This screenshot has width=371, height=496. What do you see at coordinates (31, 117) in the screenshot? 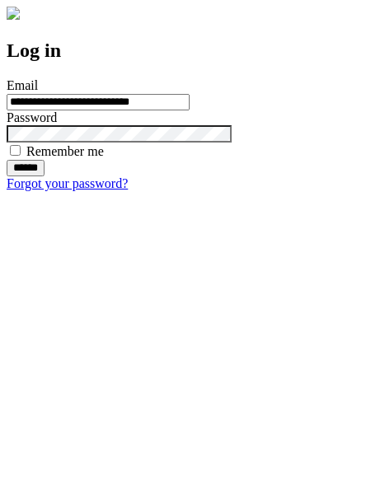
I see `label: Password` at bounding box center [31, 117].